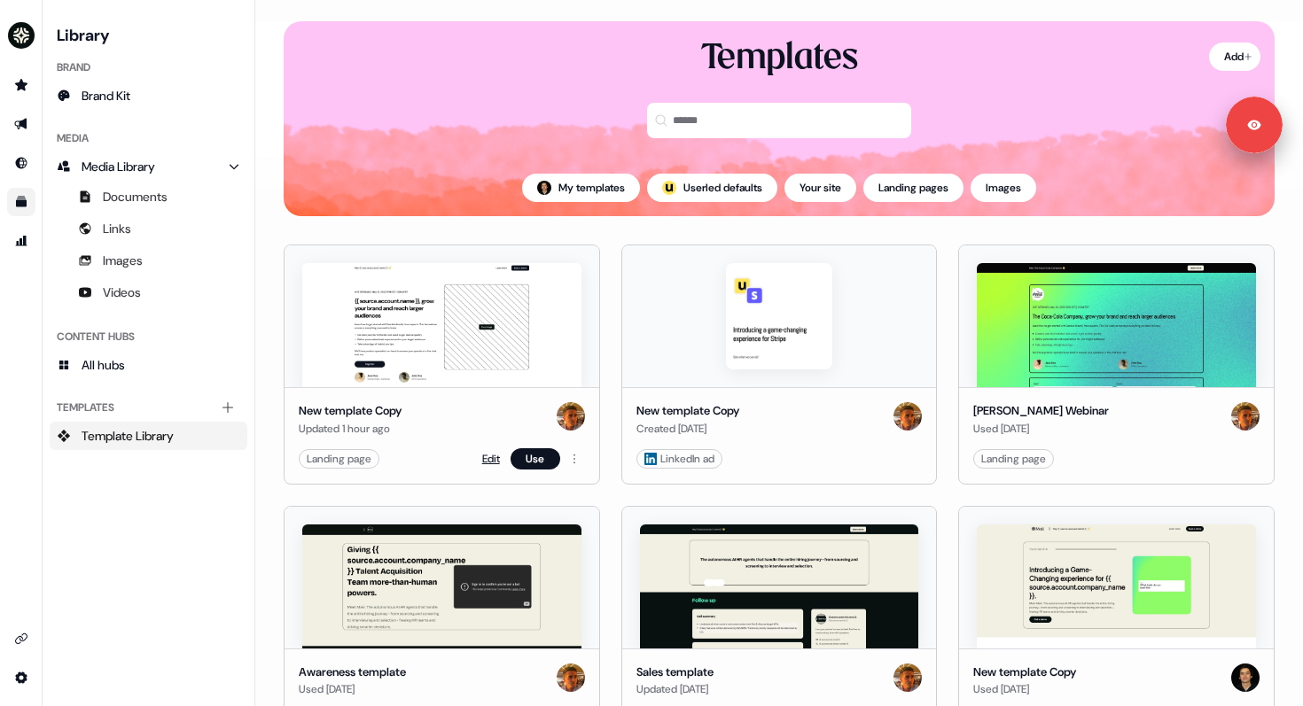 The image size is (1303, 706). What do you see at coordinates (820, 188) in the screenshot?
I see `button: Your site` at bounding box center [820, 188].